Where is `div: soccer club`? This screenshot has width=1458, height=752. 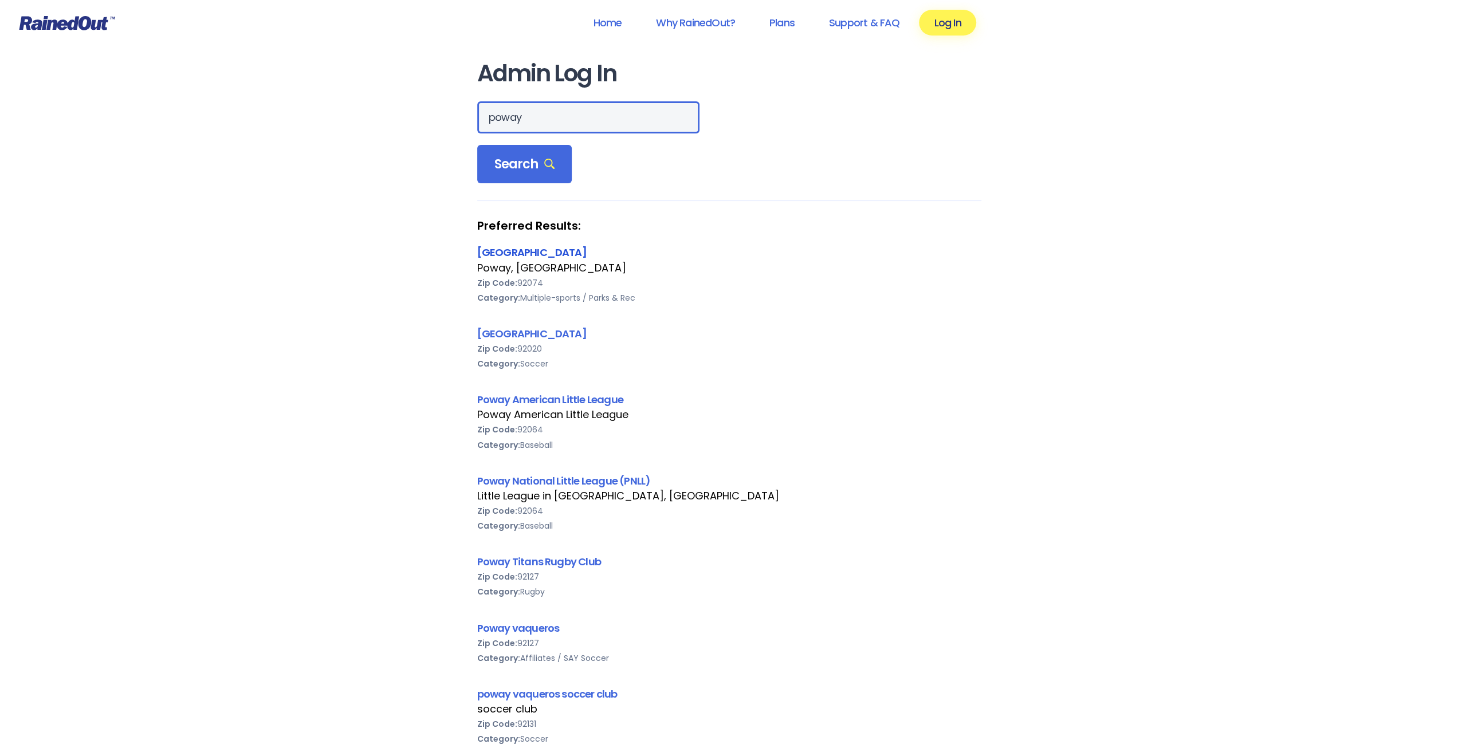 div: soccer club is located at coordinates (729, 709).